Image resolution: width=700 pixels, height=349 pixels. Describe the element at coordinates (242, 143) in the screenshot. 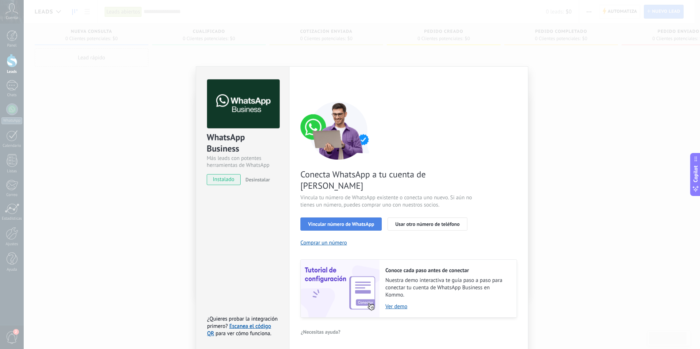

I see `div: WhatsApp Business` at that location.